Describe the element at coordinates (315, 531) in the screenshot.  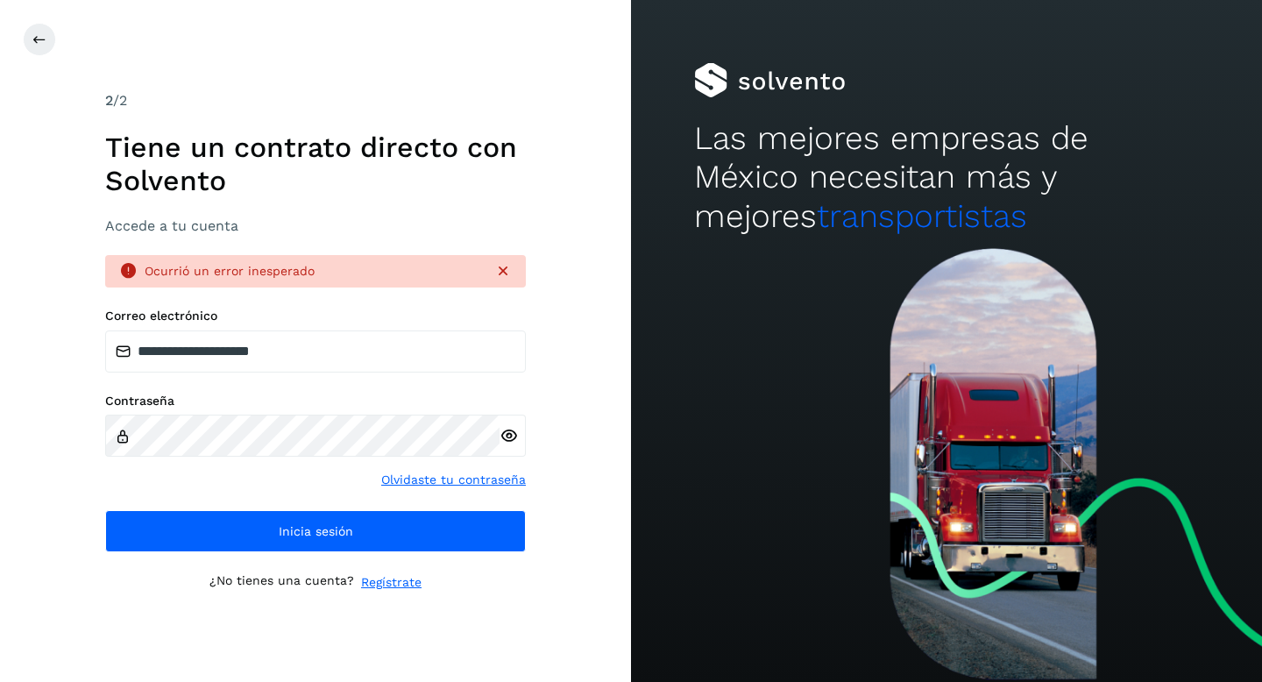
I see `span: Inicia sesión` at that location.